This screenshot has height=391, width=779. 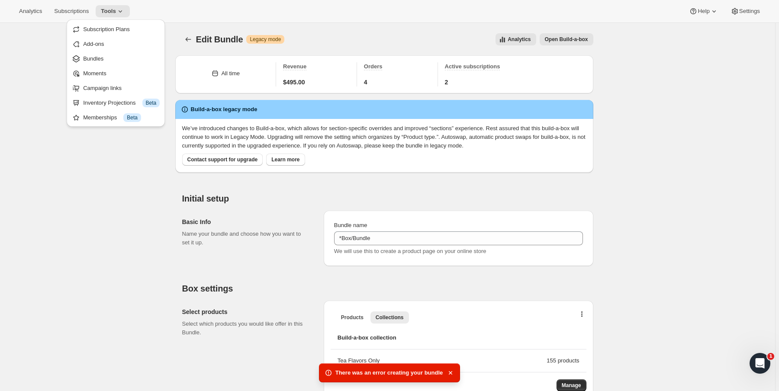 What do you see at coordinates (771, 357) in the screenshot?
I see `span: 1` at bounding box center [771, 357].